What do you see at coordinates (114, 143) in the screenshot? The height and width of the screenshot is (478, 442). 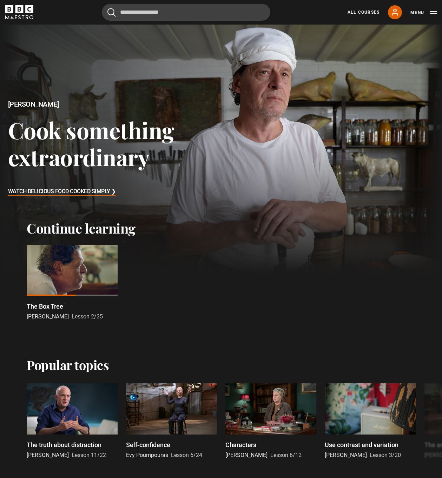 I see `h3: Cook something extraordinary` at bounding box center [114, 143].